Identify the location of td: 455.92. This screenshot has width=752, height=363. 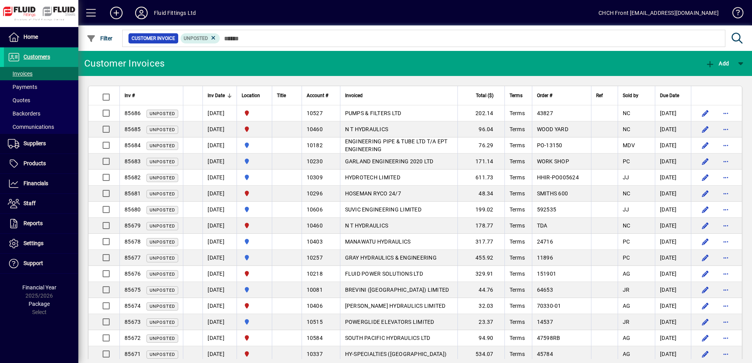
(481, 258).